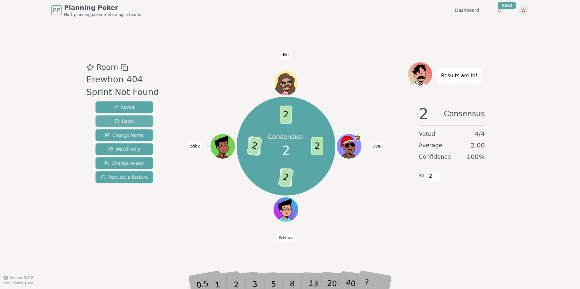  I want to click on span: Version 0.9.2, so click(21, 277).